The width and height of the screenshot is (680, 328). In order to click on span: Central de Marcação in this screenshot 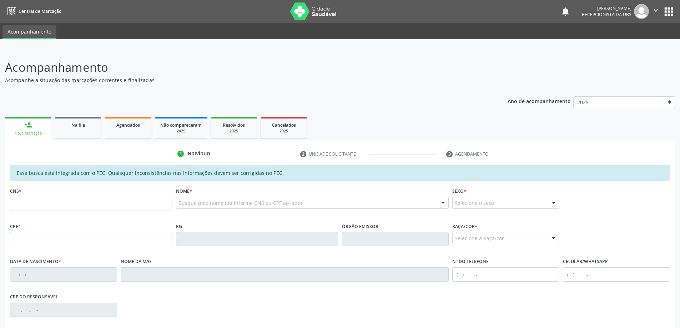, I will do `click(40, 11)`.